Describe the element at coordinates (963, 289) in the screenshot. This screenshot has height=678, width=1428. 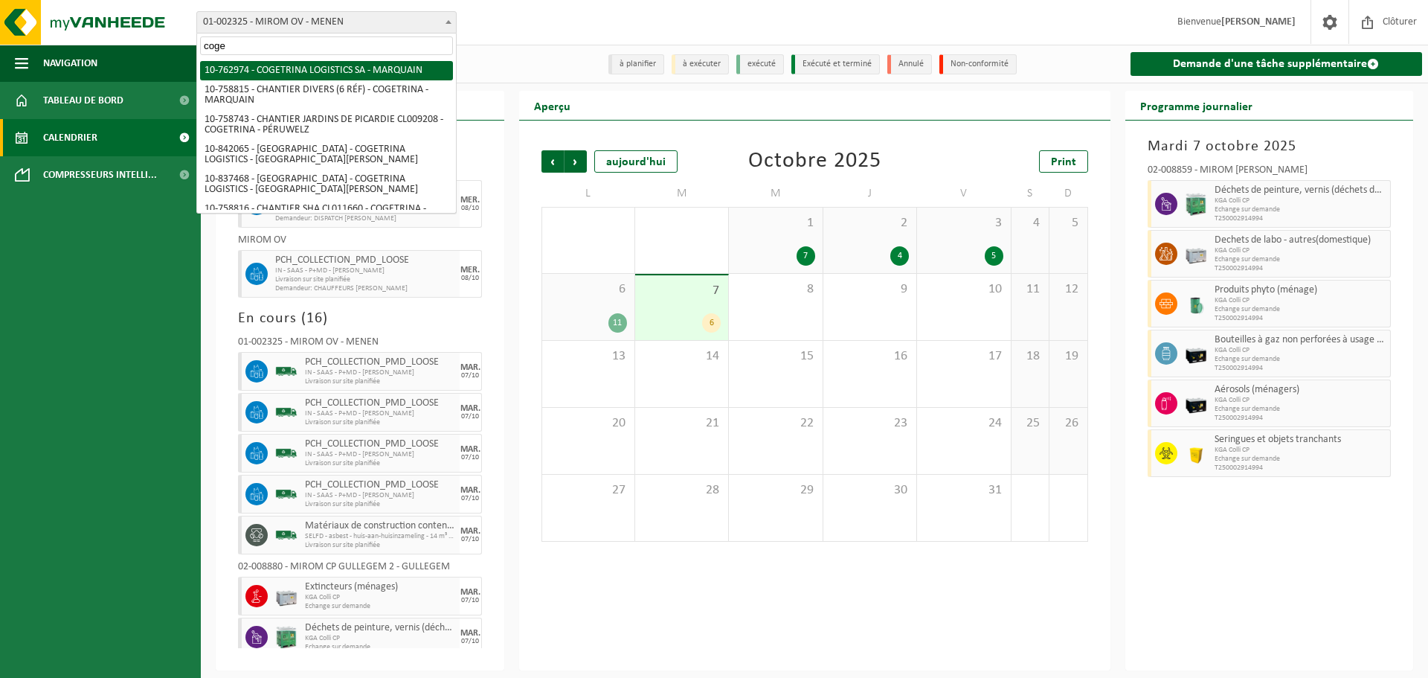
I see `span: 10` at that location.